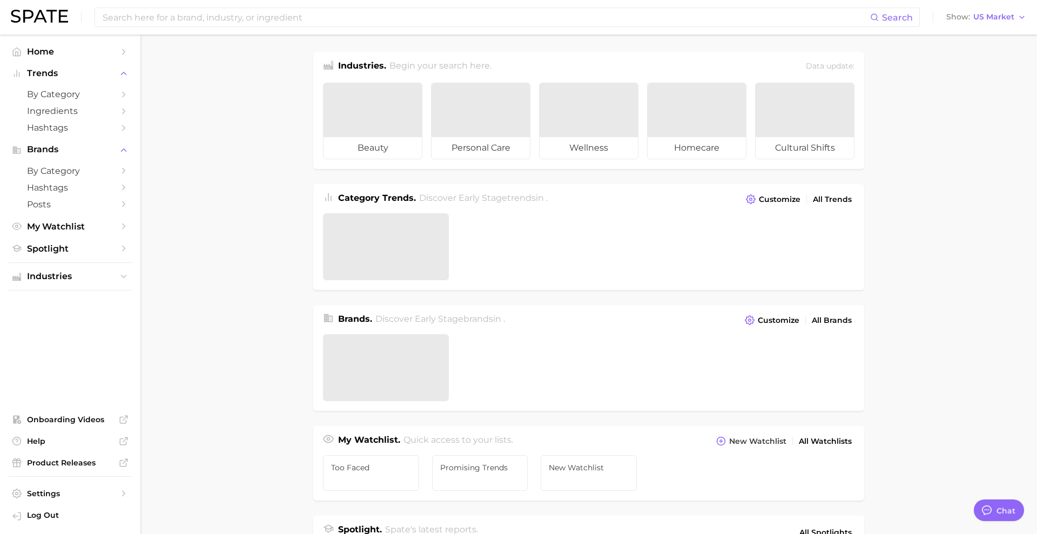 The width and height of the screenshot is (1037, 534). What do you see at coordinates (362, 66) in the screenshot?
I see `h1: Industries.` at bounding box center [362, 66].